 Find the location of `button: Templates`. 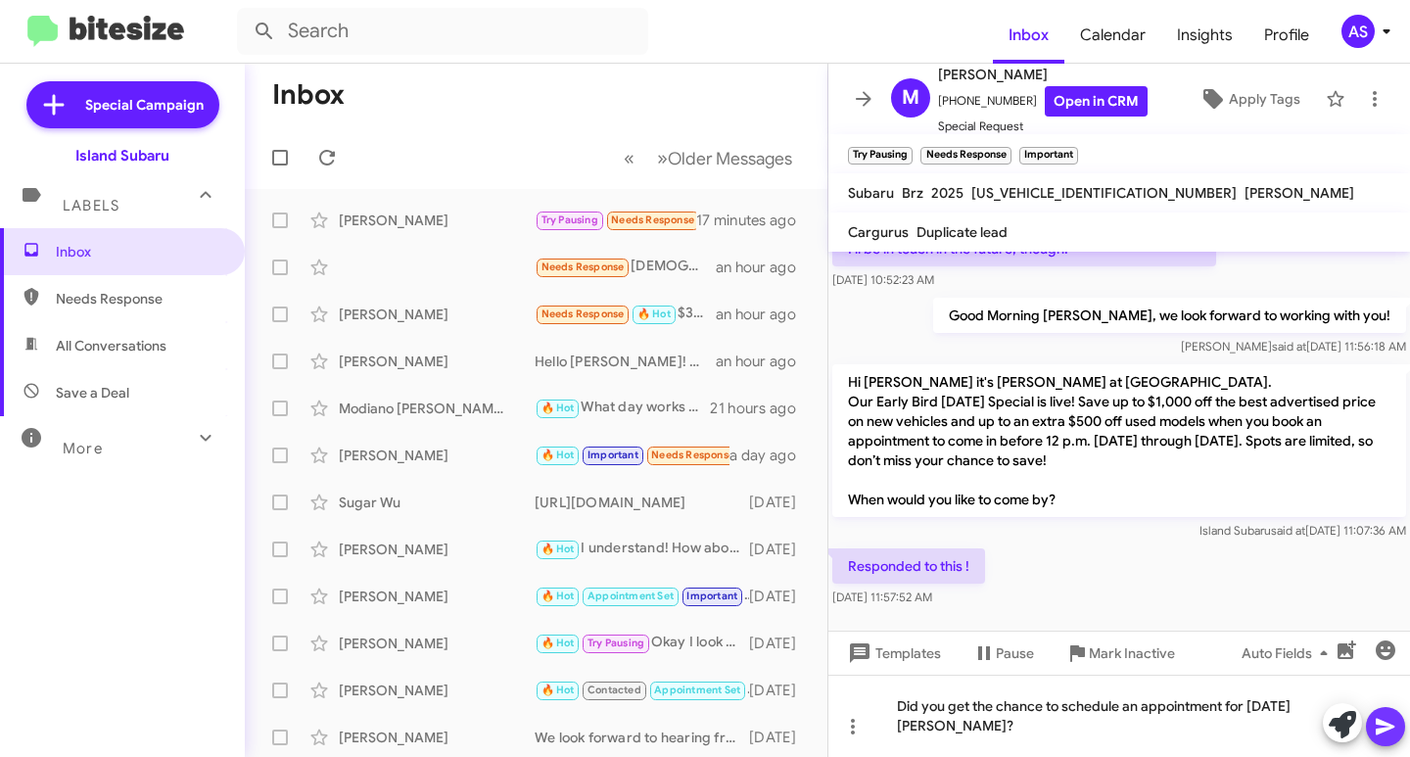

button: Templates is located at coordinates (892, 653).